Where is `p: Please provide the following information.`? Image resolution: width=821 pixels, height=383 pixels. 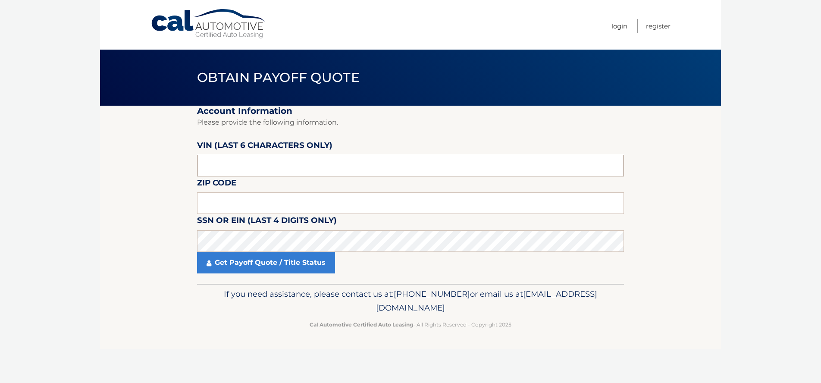 p: Please provide the following information. is located at coordinates (411, 122).